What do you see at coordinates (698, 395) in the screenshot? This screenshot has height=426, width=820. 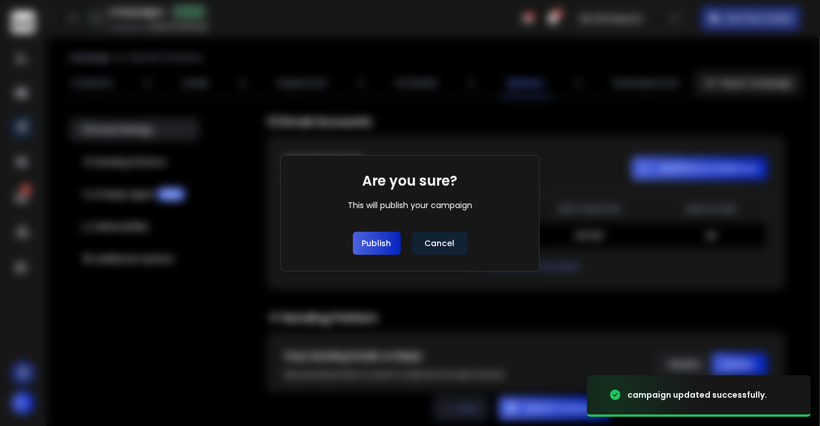 I see `div: campaign updated successfully.` at bounding box center [698, 395].